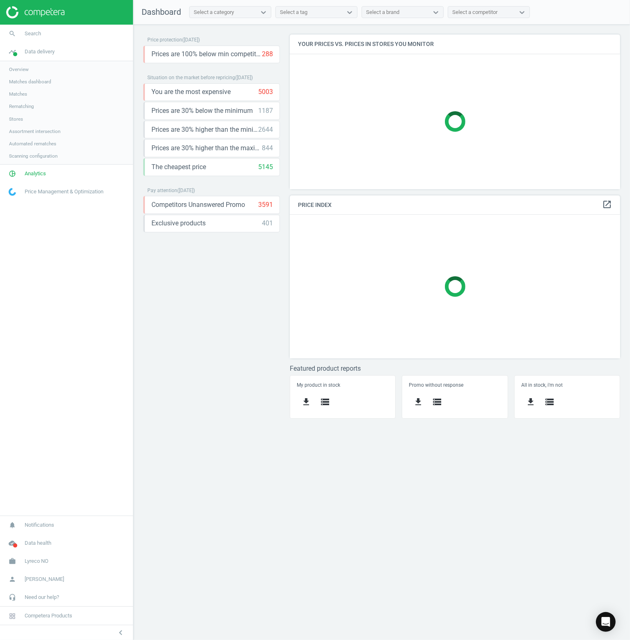 The width and height of the screenshot is (630, 640). Describe the element at coordinates (191, 78) in the screenshot. I see `span: Situation on the market before repricing` at that location.